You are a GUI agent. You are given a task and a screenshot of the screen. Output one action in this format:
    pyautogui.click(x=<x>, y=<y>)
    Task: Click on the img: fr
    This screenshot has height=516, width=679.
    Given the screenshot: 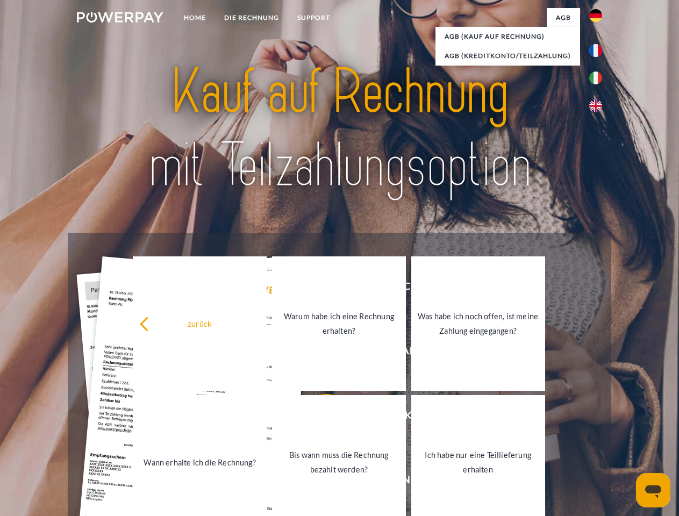 What is the action you would take?
    pyautogui.click(x=596, y=51)
    